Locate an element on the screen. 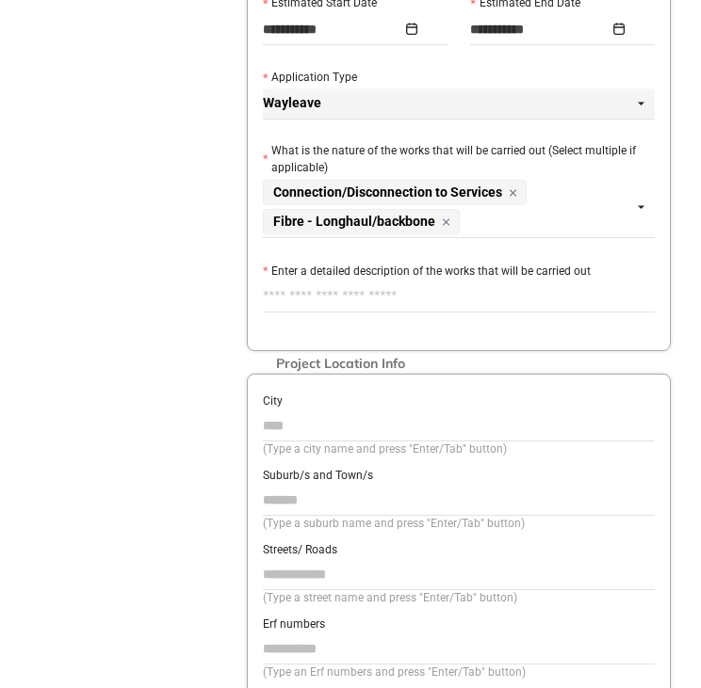 This screenshot has width=701, height=688. input: Estimated Start Date is located at coordinates (332, 29).